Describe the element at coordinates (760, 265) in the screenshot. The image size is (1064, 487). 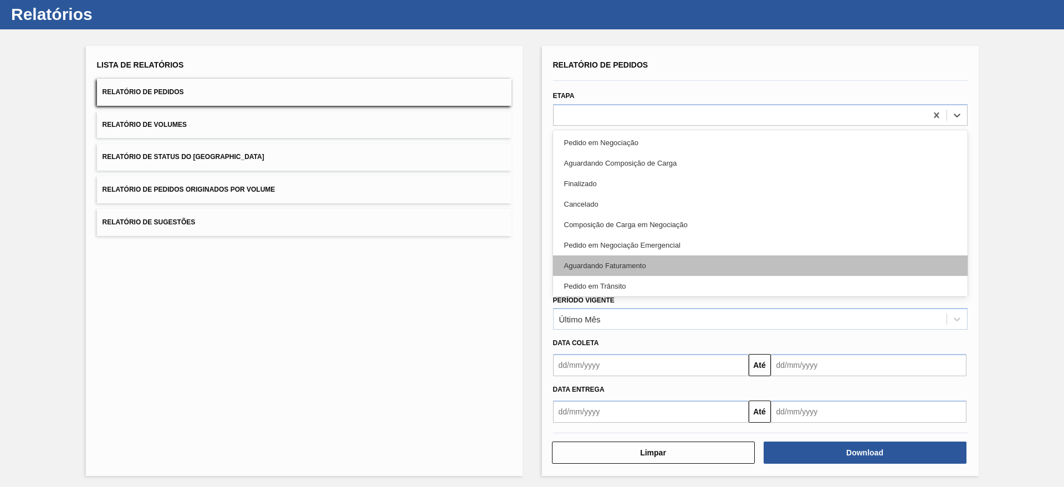
I see `div: Aguardando Faturamento` at that location.